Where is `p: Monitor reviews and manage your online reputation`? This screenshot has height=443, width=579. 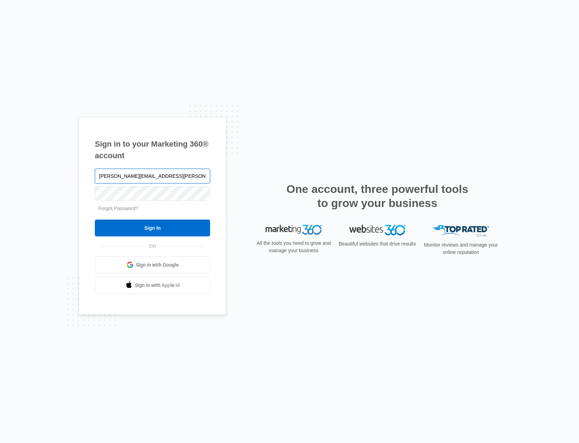 p: Monitor reviews and manage your online reputation is located at coordinates (461, 249).